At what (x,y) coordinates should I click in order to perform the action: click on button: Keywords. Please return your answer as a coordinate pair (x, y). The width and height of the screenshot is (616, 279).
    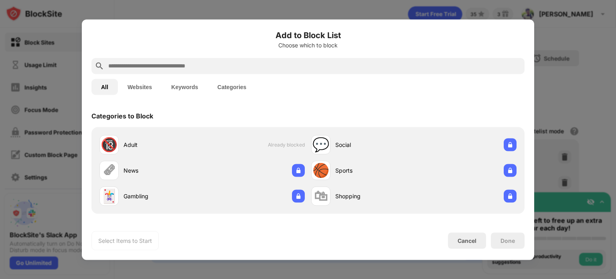
    Looking at the image, I should click on (184, 87).